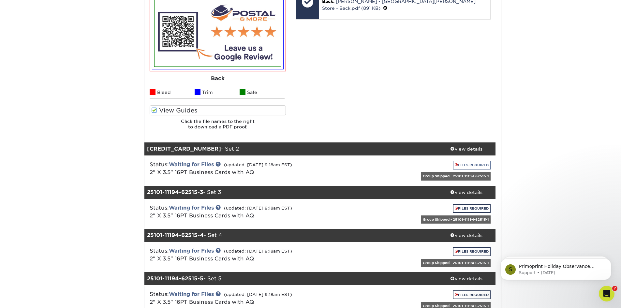 The image size is (621, 308). I want to click on strong: 25101-11194-62515-4, so click(175, 235).